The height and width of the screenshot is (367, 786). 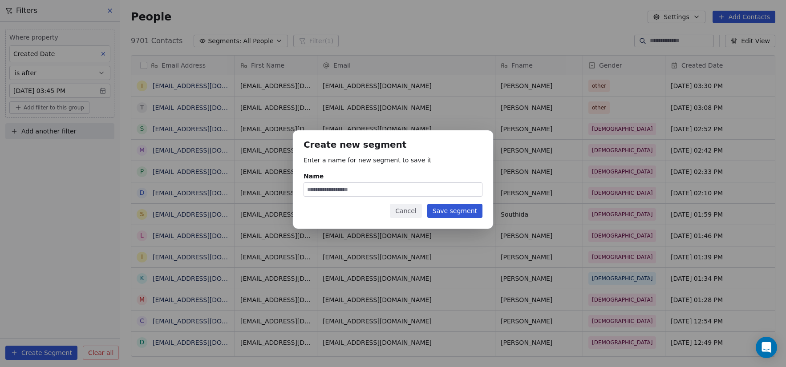 I want to click on button: Save segment, so click(x=455, y=211).